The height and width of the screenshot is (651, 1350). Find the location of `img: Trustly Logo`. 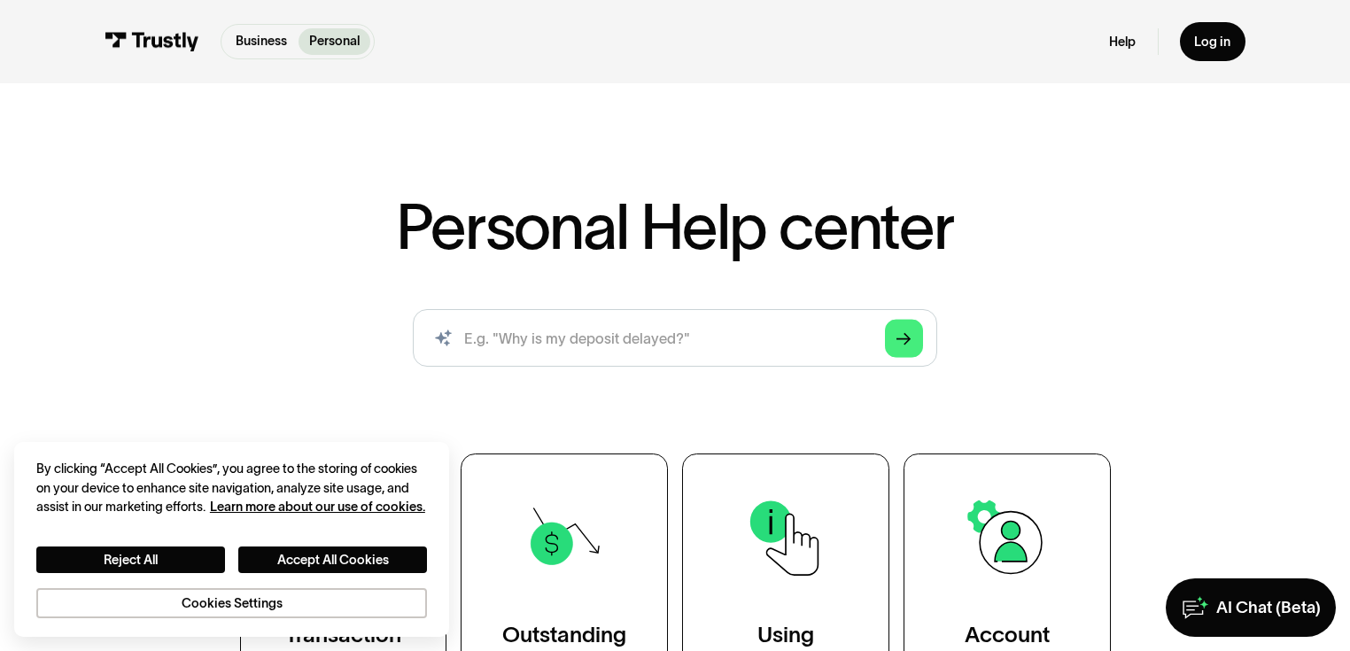

img: Trustly Logo is located at coordinates (151, 42).